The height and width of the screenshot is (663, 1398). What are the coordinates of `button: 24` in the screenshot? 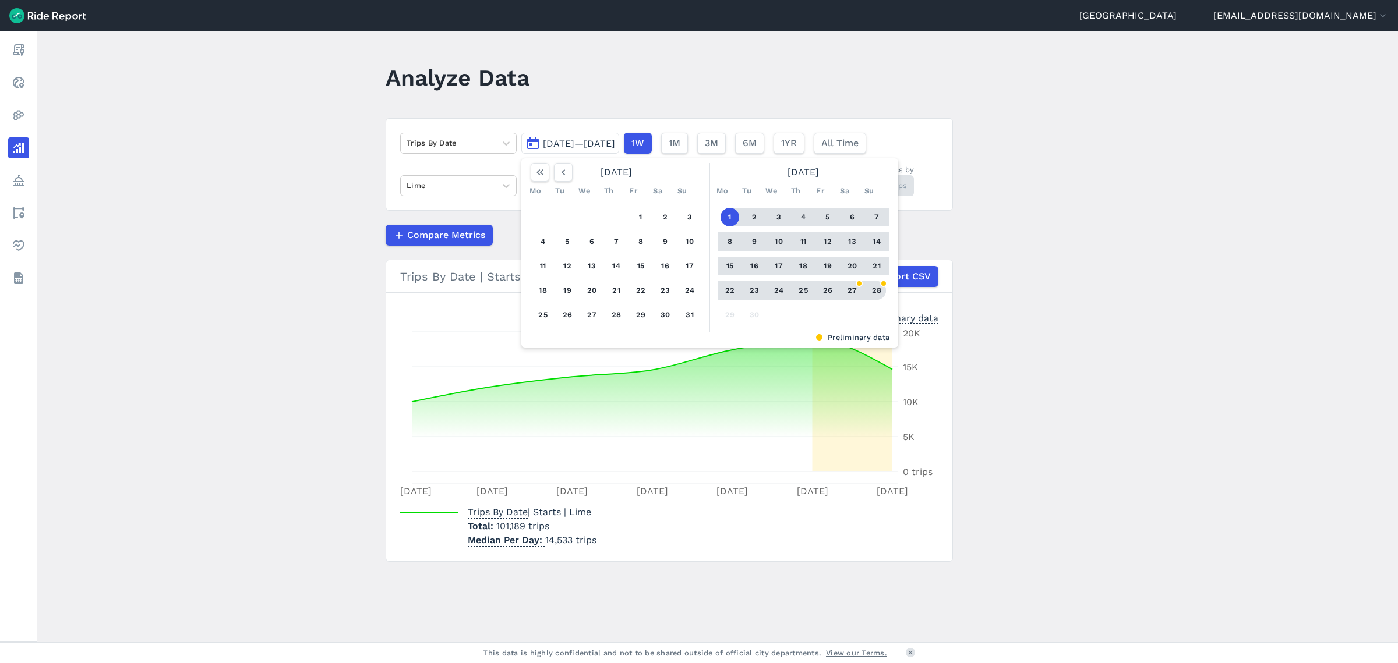 It's located at (689, 291).